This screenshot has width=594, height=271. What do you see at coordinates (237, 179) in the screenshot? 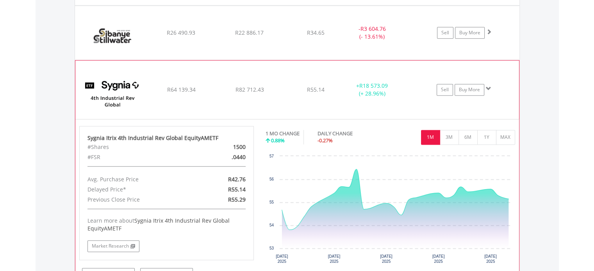
I see `span: R42.76` at bounding box center [237, 179].